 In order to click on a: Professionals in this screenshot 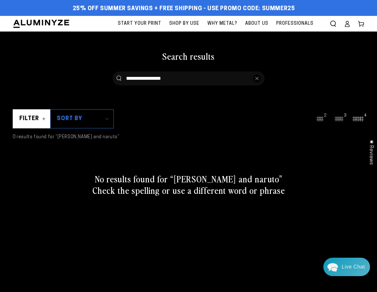, I will do `click(294, 23)`.